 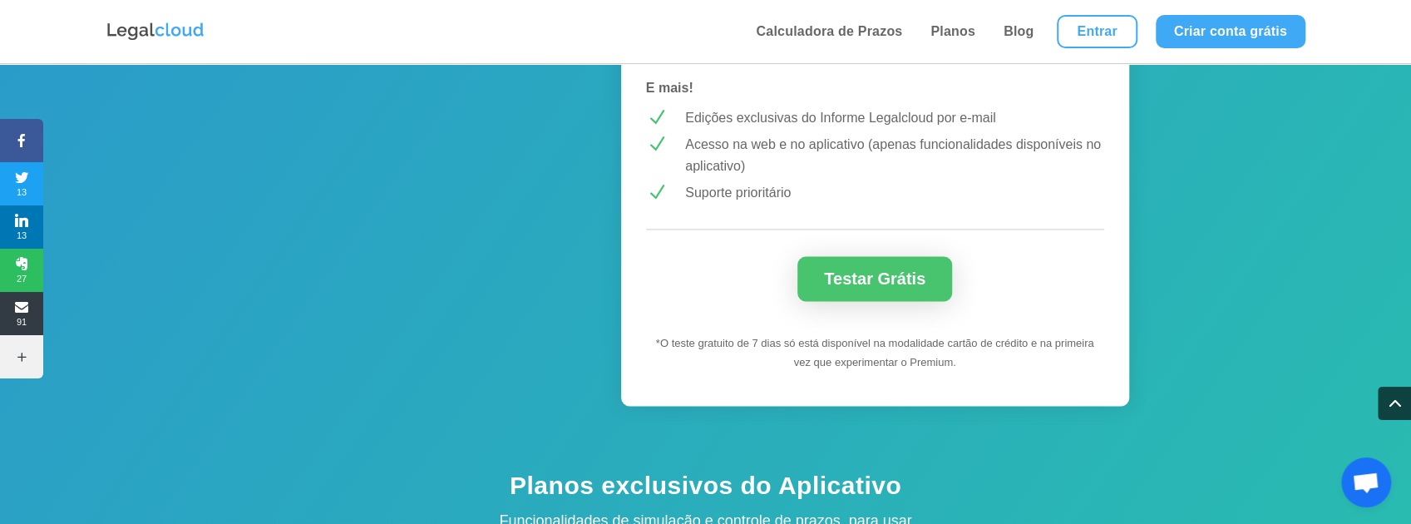 What do you see at coordinates (155, 32) in the screenshot?
I see `img: Logo da Legalcloud` at bounding box center [155, 32].